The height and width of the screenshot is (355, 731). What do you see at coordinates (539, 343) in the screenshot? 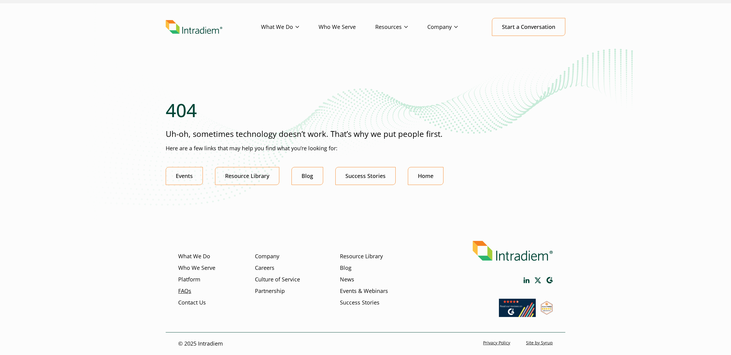
I see `a: Site by Syrup` at bounding box center [539, 343].